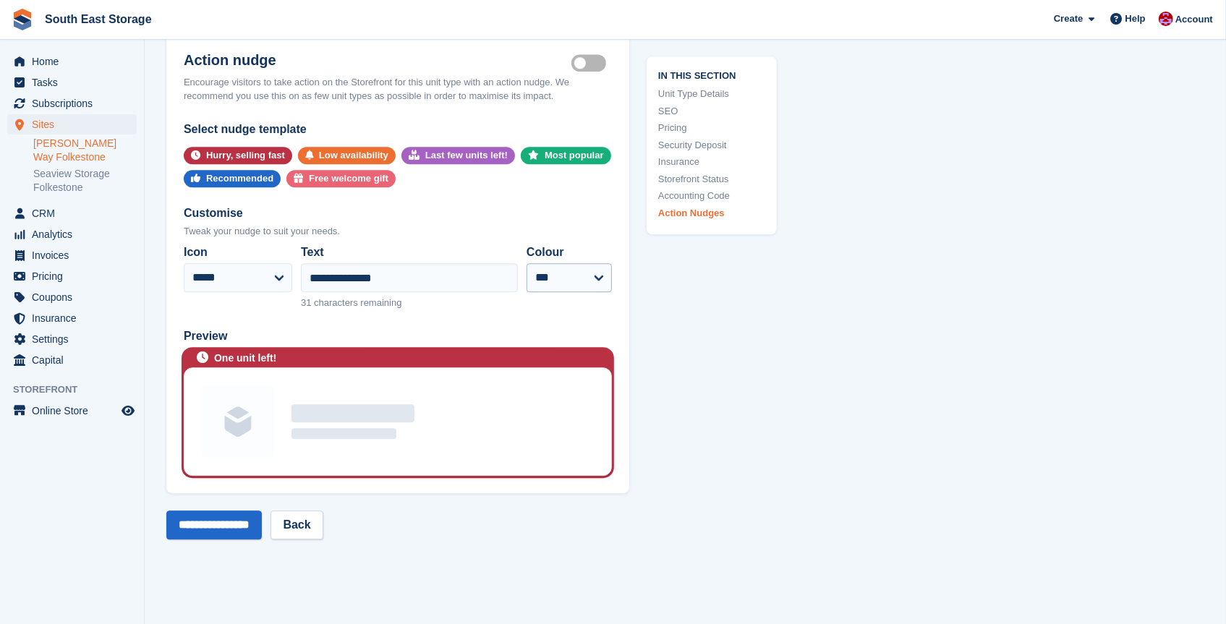 The height and width of the screenshot is (624, 1226). I want to click on div: Hurry, selling fast, so click(245, 156).